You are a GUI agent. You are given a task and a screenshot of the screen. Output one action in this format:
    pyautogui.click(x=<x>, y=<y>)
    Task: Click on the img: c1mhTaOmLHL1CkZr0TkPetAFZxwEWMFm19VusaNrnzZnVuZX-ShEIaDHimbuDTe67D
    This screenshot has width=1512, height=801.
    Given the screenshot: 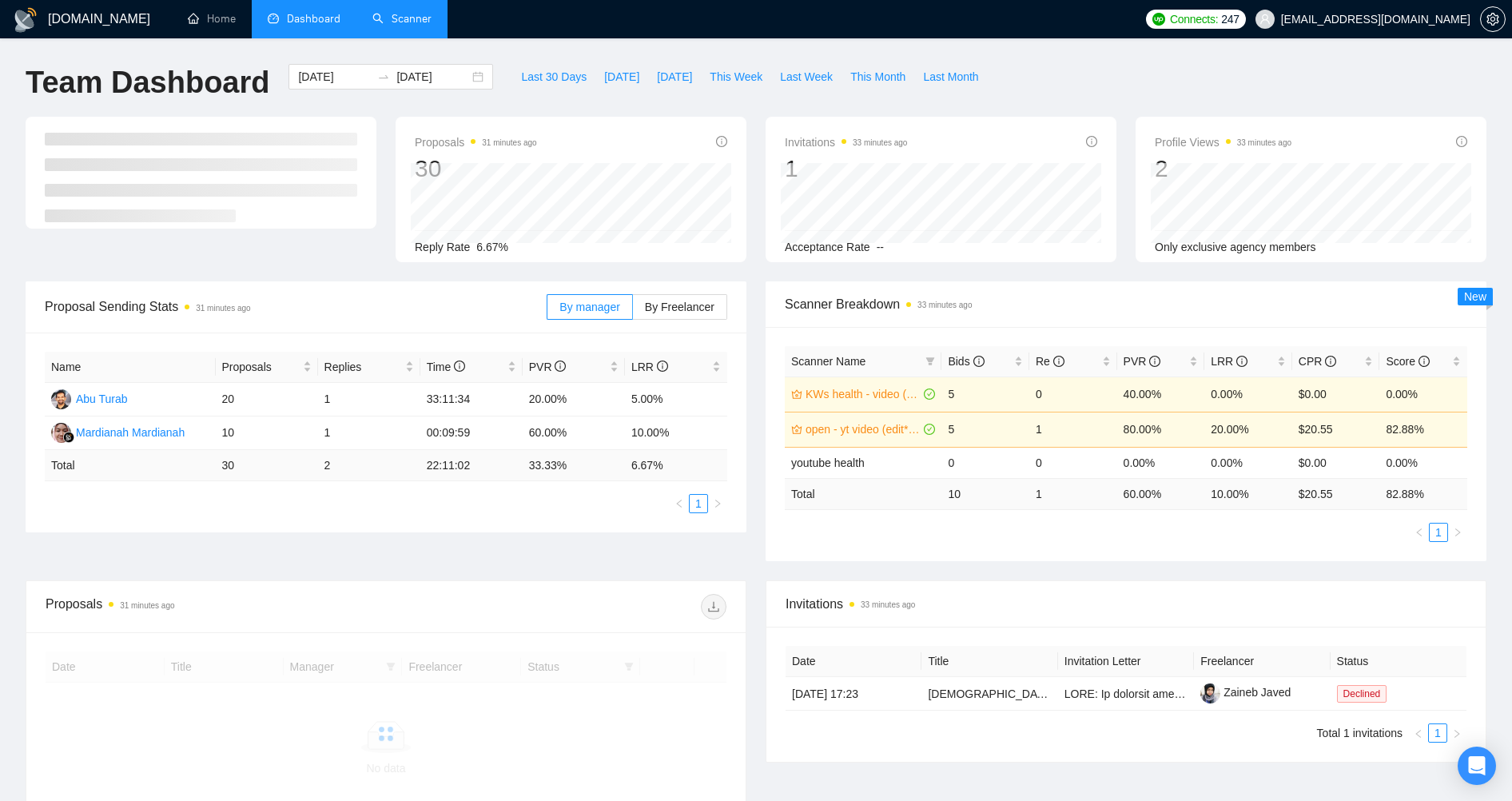 What is the action you would take?
    pyautogui.click(x=1210, y=694)
    